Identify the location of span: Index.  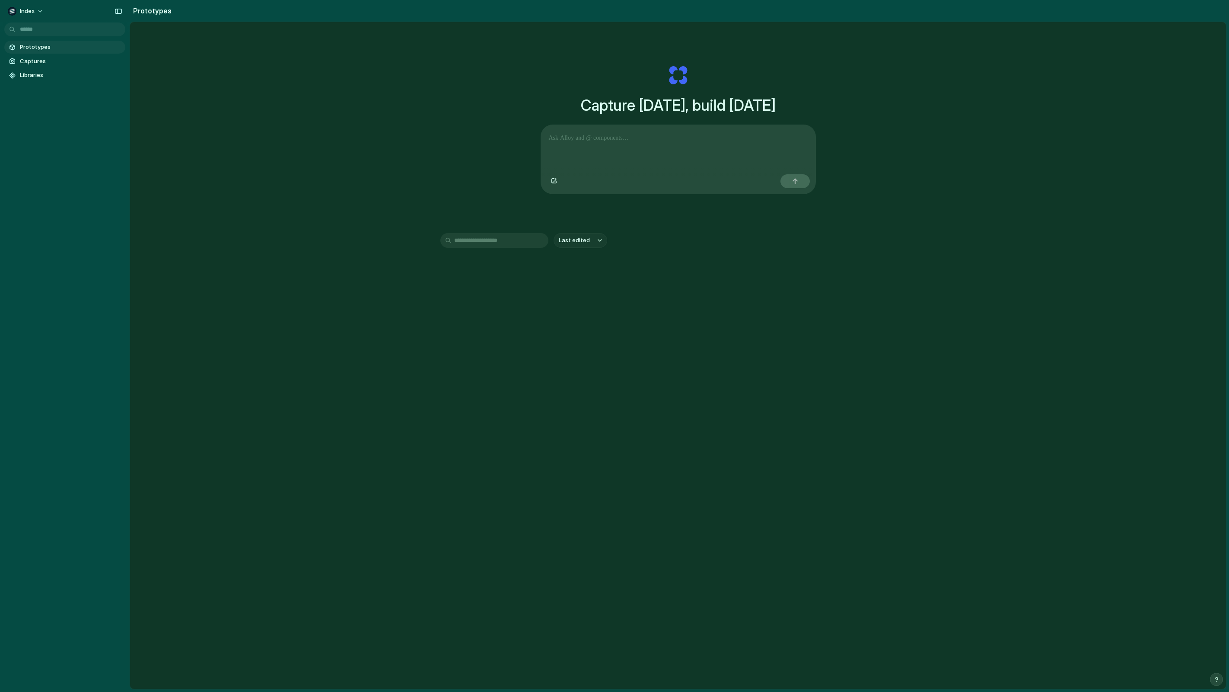
(27, 11).